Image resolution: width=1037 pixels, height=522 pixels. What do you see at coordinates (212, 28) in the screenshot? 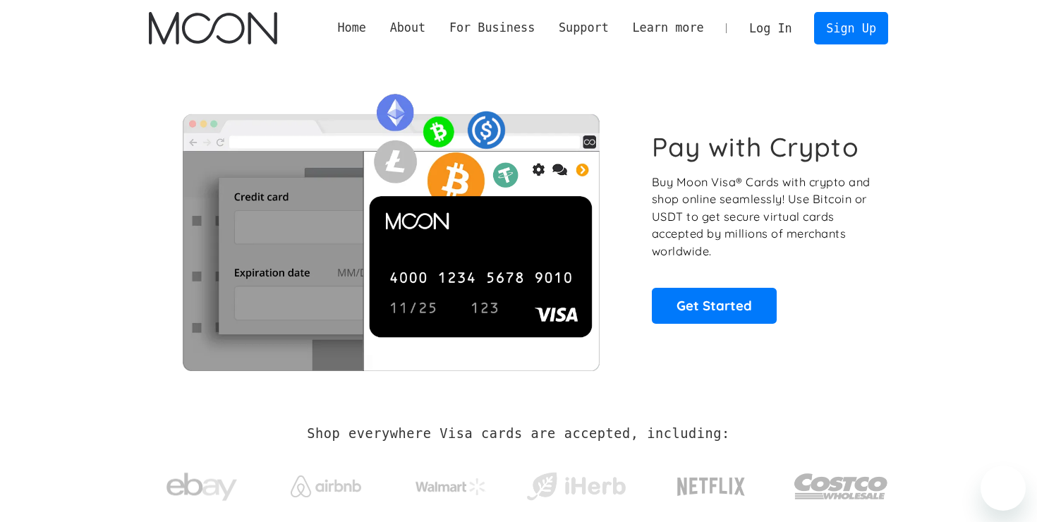
I see `img: Moon Logo` at bounding box center [212, 28].